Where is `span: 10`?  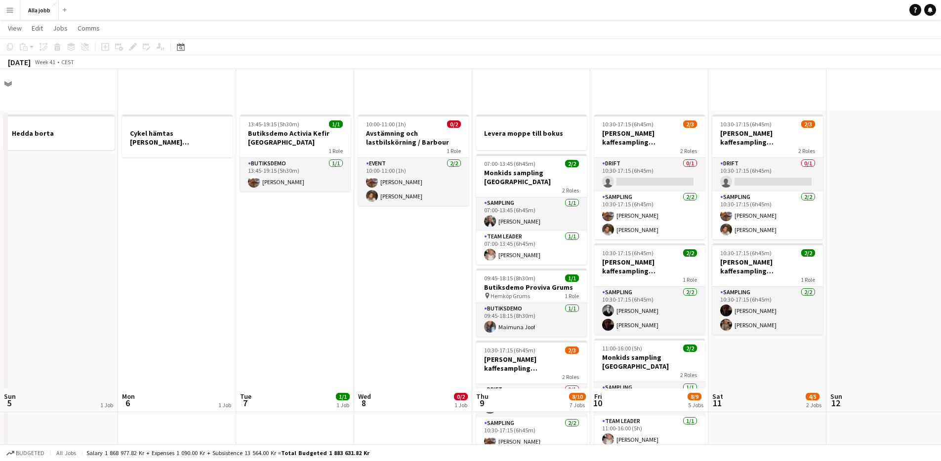 span: 10 is located at coordinates (597, 403).